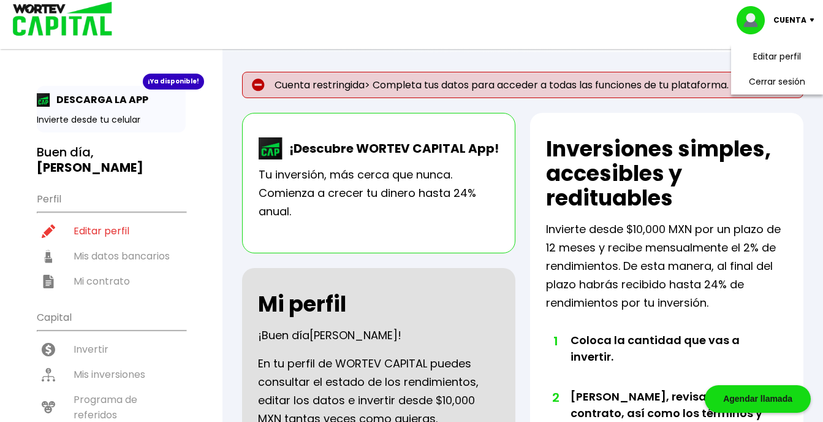  I want to click on img: icon-down, so click(815, 20).